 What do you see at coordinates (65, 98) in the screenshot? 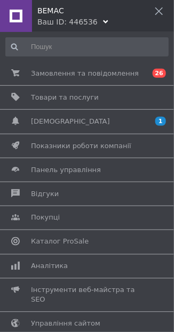
I see `span: Товари та послуги` at bounding box center [65, 98].